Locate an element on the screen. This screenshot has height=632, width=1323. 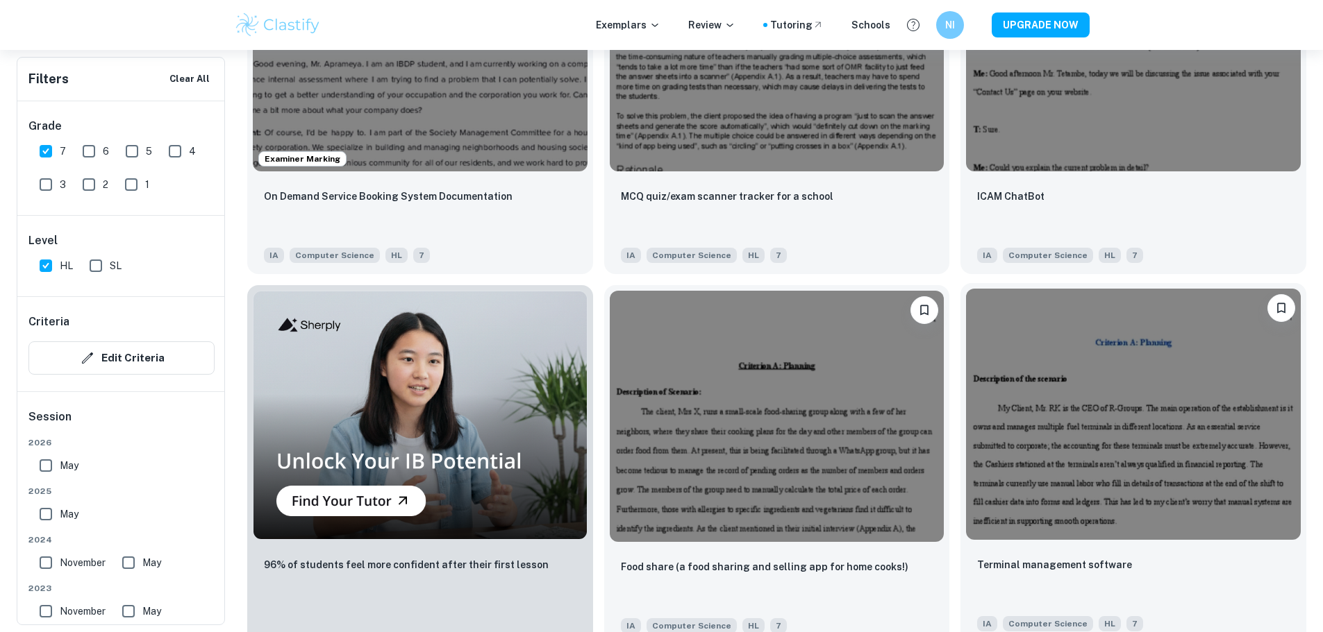
button: UPGRADE NOW is located at coordinates (1040, 25).